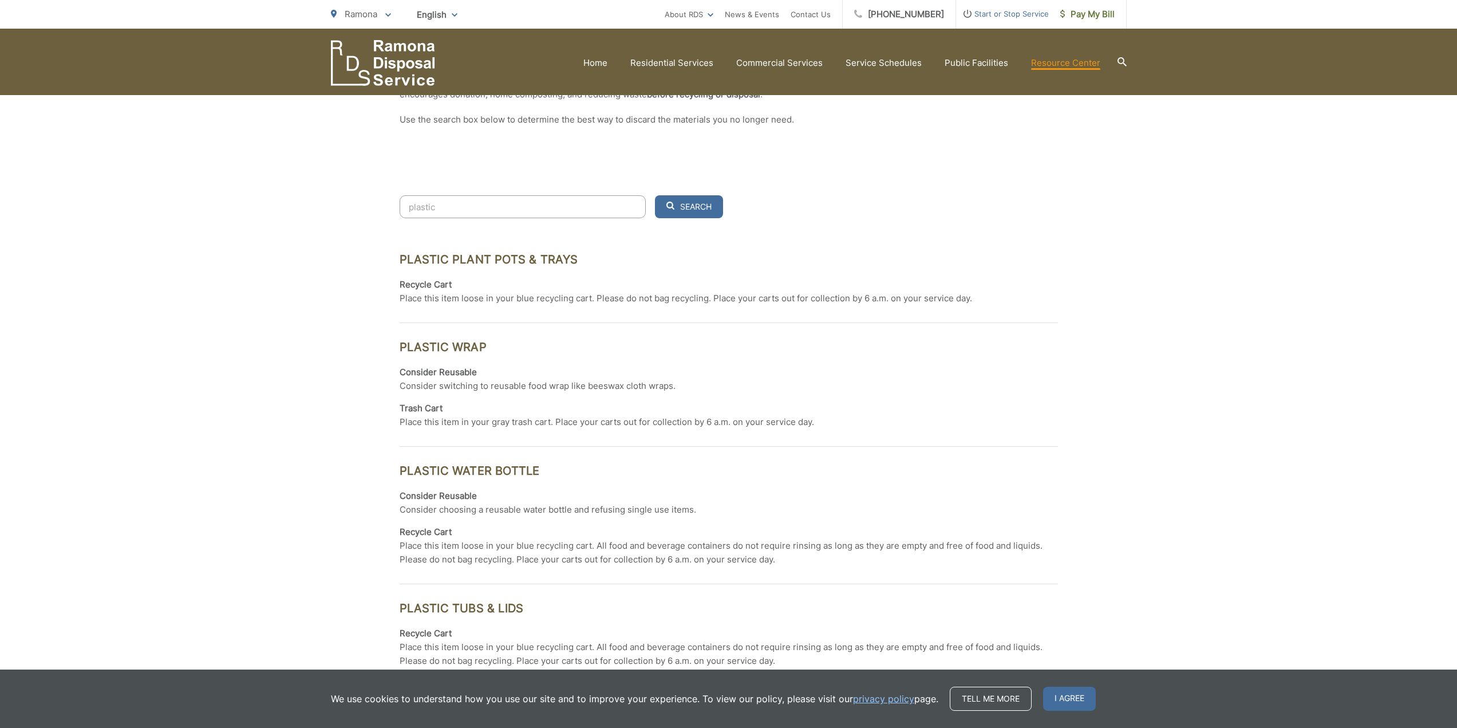  I want to click on a: About RDS, so click(689, 14).